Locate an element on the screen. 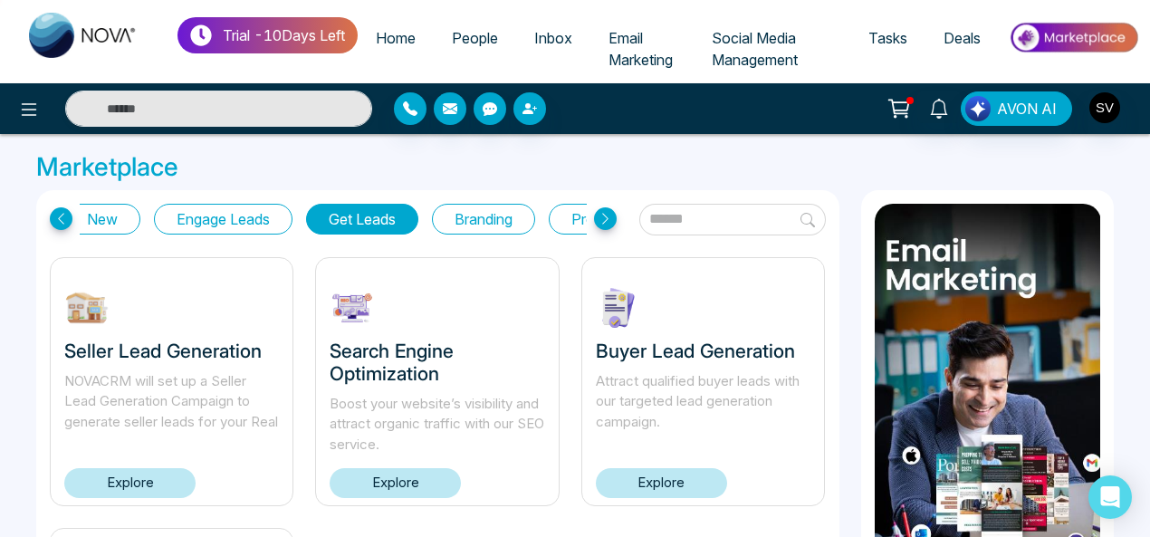 The height and width of the screenshot is (537, 1150). span: AVON AI is located at coordinates (1027, 109).